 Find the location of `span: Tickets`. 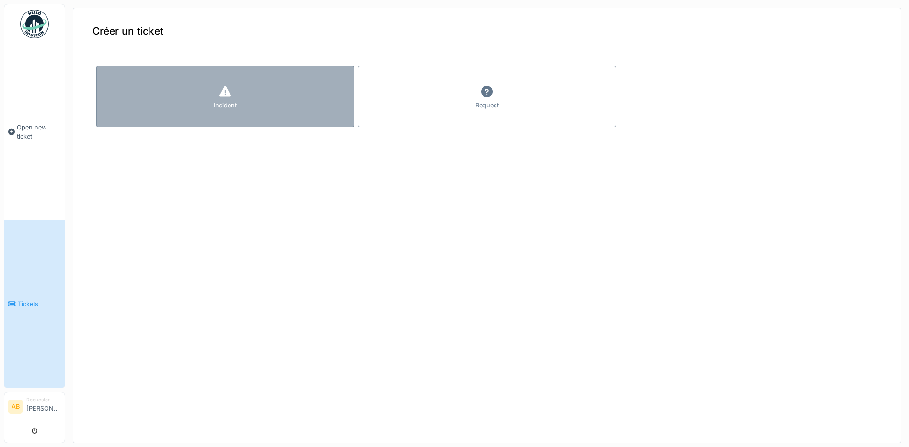

span: Tickets is located at coordinates (39, 303).